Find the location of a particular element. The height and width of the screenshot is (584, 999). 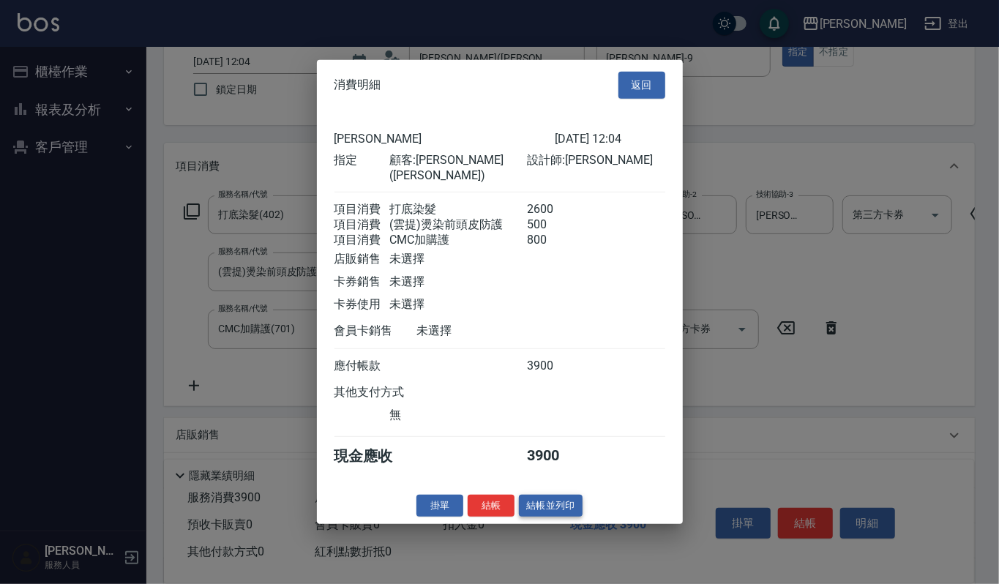

button: 返回 is located at coordinates (642, 85).